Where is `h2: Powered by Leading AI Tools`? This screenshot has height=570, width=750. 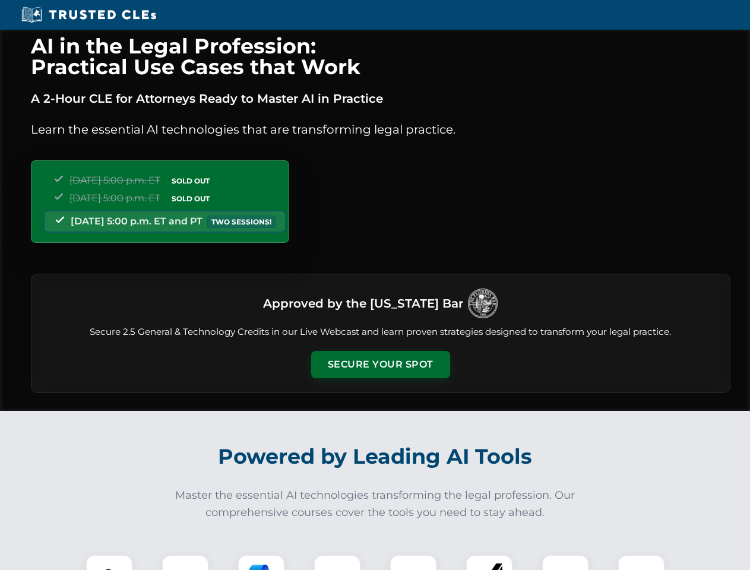 h2: Powered by Leading AI Tools is located at coordinates (375, 457).